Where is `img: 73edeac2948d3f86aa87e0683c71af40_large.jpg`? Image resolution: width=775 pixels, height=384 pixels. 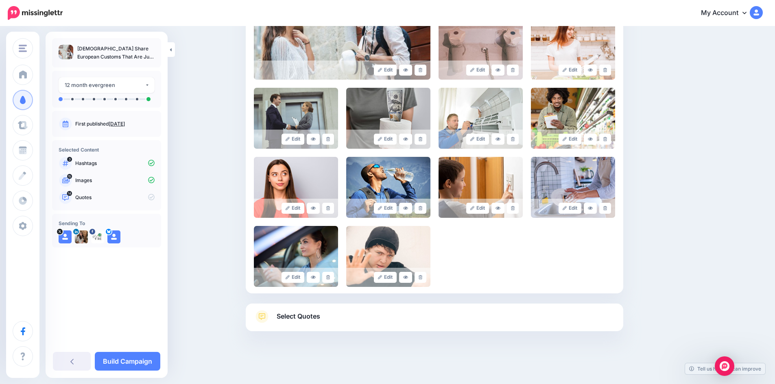 img: 73edeac2948d3f86aa87e0683c71af40_large.jpg is located at coordinates (480, 187).